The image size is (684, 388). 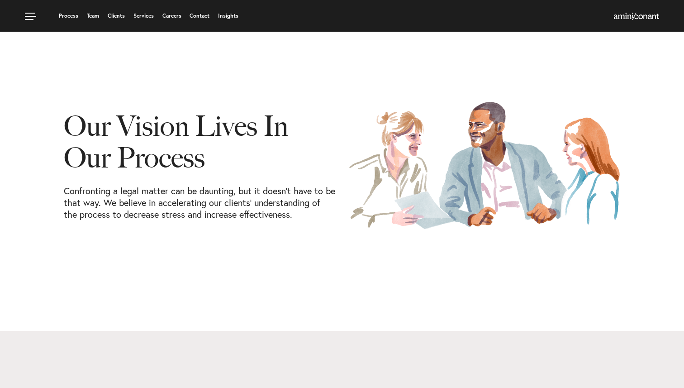 I want to click on img: Amini & Conant, so click(x=636, y=16).